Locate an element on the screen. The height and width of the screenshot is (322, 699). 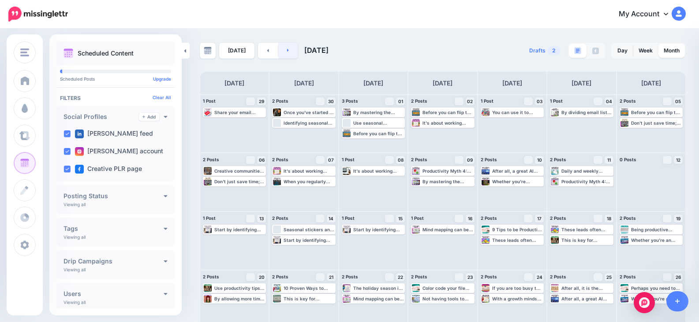
span: 17 is located at coordinates (539, 219).